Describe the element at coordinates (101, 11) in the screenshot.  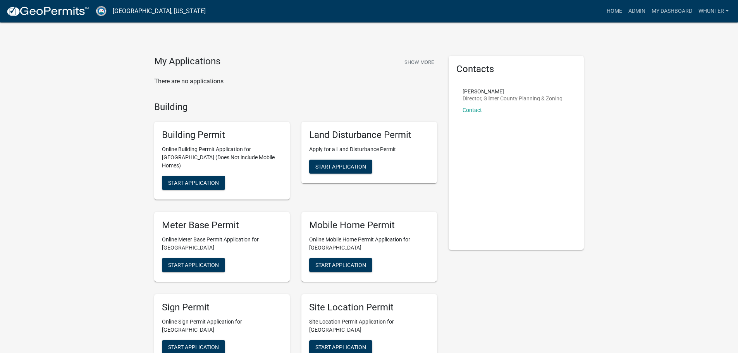
I see `img: Gilmer County, Georgia` at that location.